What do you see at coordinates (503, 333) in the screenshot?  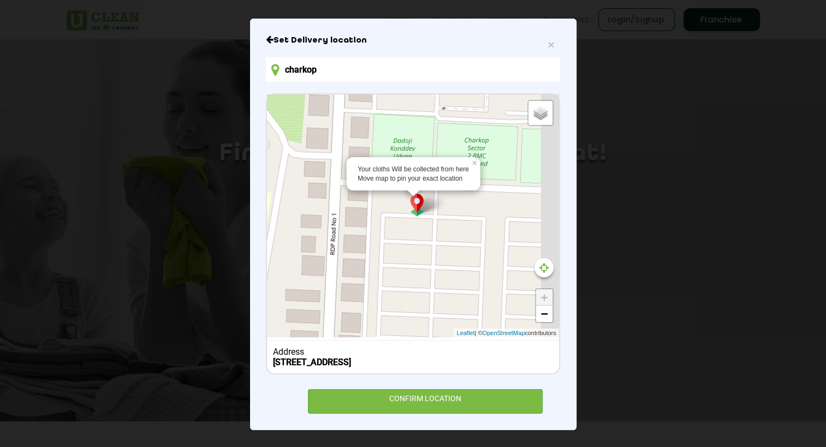 I see `a: OpenStreetMap` at bounding box center [503, 333].